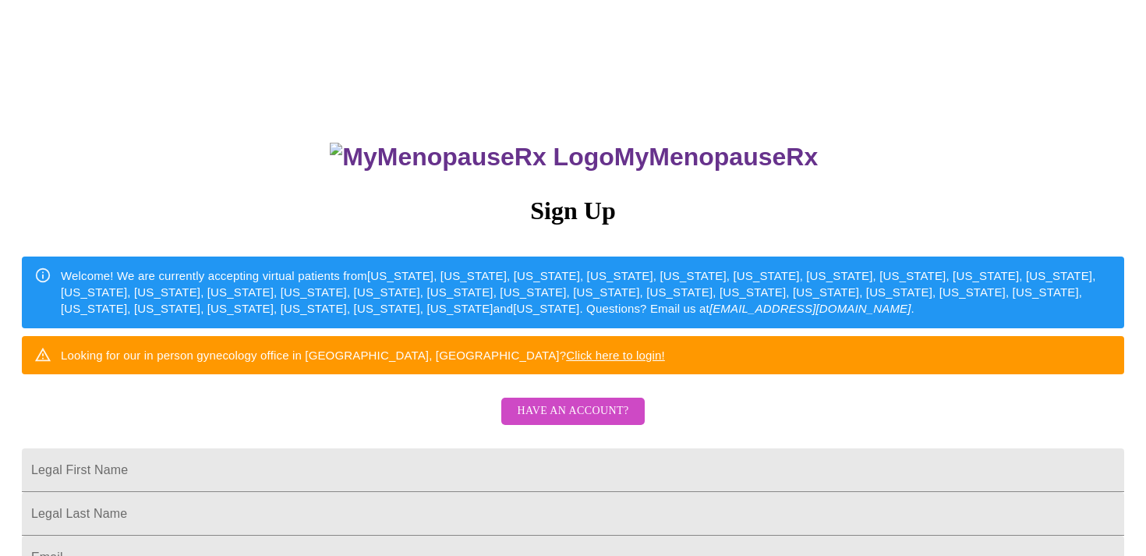 This screenshot has height=556, width=1146. Describe the element at coordinates (572, 411) in the screenshot. I see `button: Have an account?` at that location.